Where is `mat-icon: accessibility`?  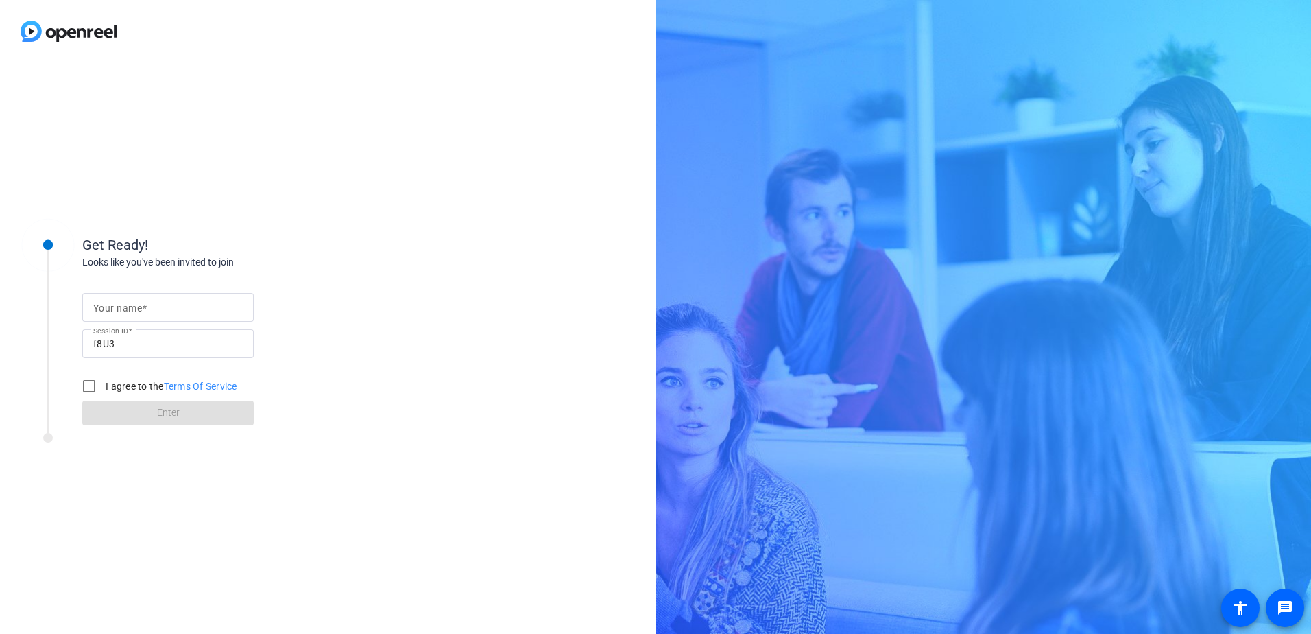 mat-icon: accessibility is located at coordinates (1240, 608).